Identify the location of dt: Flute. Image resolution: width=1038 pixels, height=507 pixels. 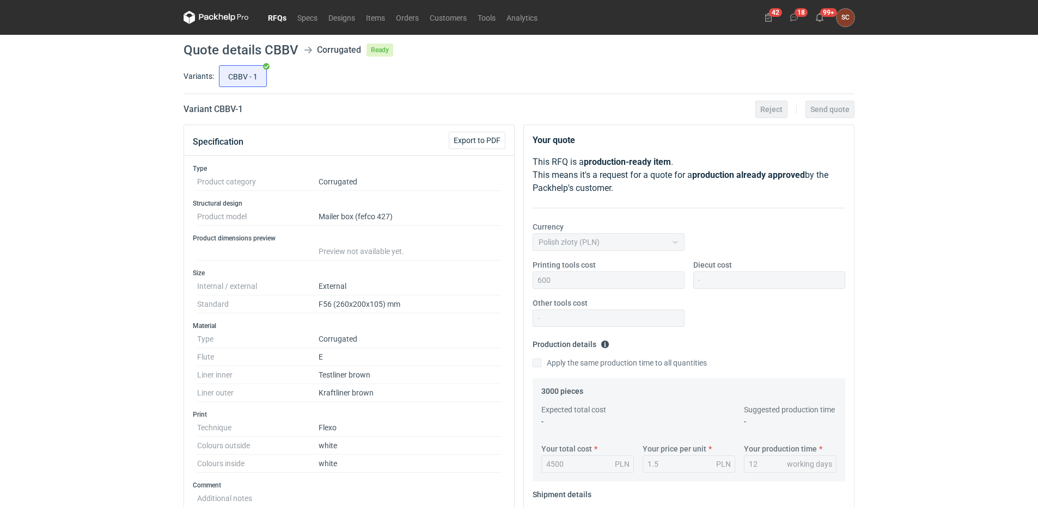
(257, 357).